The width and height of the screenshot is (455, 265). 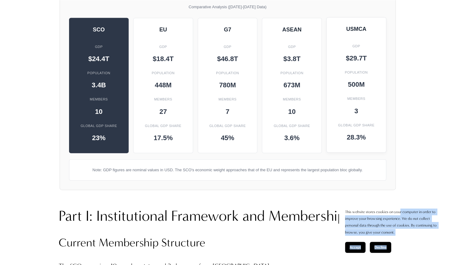 What do you see at coordinates (228, 216) in the screenshot?
I see `h2: Part I: Institutional Framework and Membership` at bounding box center [228, 216].